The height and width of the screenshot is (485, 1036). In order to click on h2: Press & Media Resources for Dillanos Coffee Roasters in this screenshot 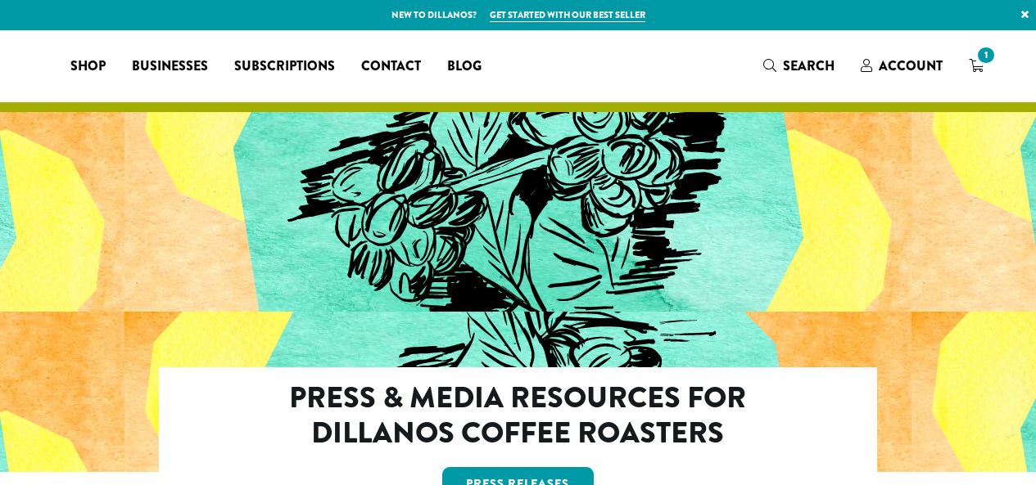, I will do `click(517, 416)`.